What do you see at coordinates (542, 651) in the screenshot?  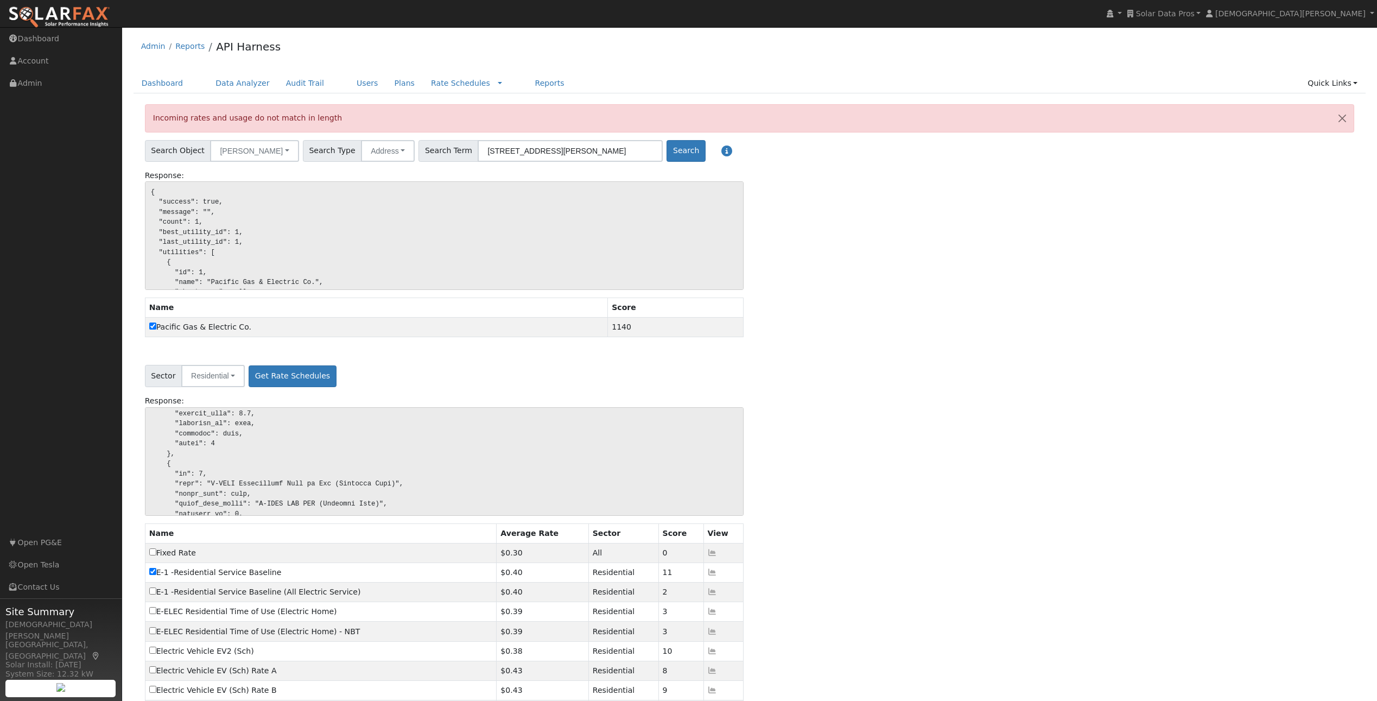 I see `td: $0.38` at bounding box center [542, 651].